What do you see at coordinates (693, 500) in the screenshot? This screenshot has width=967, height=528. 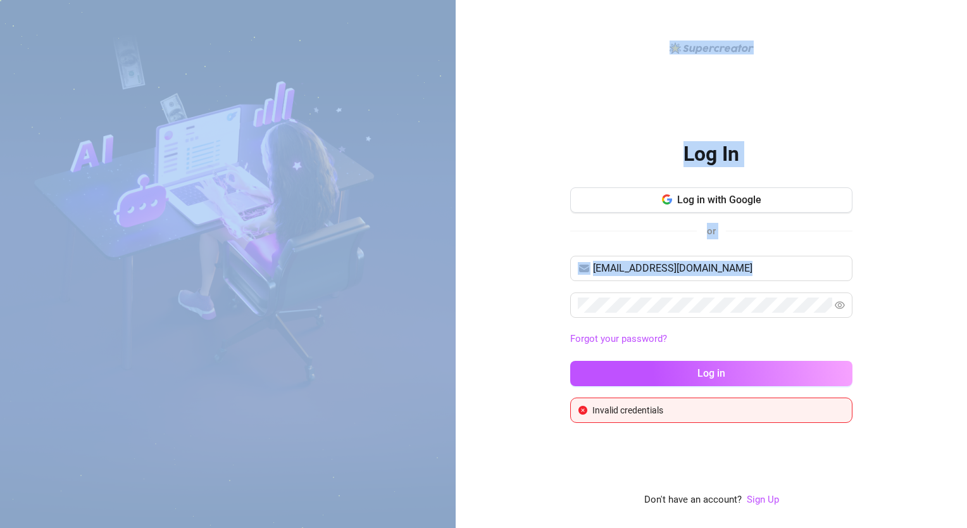 I see `span: Don't have an account?` at bounding box center [693, 500].